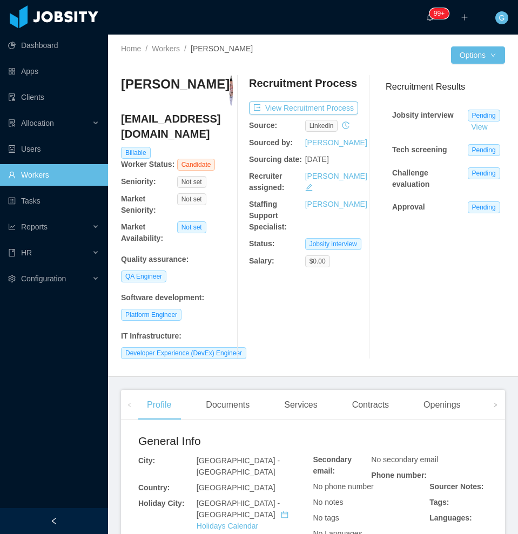 The width and height of the screenshot is (518, 534). What do you see at coordinates (479, 127) in the screenshot?
I see `a: View` at bounding box center [479, 127].